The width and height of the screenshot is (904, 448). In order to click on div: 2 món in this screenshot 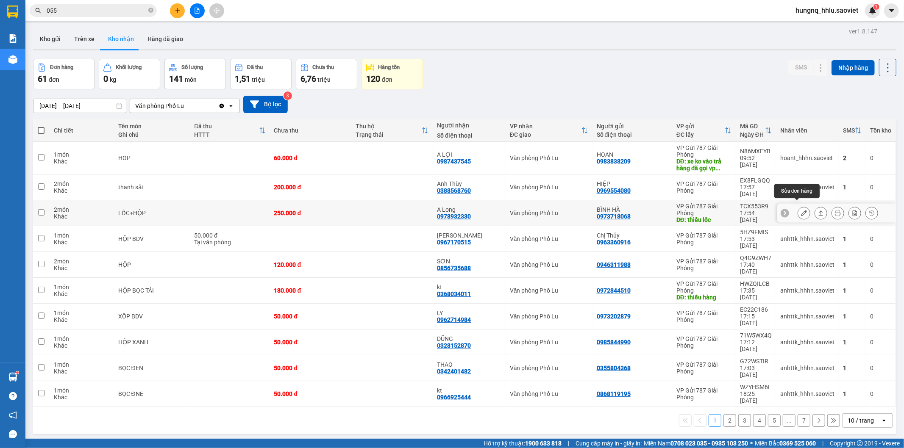, I will do `click(82, 210)`.